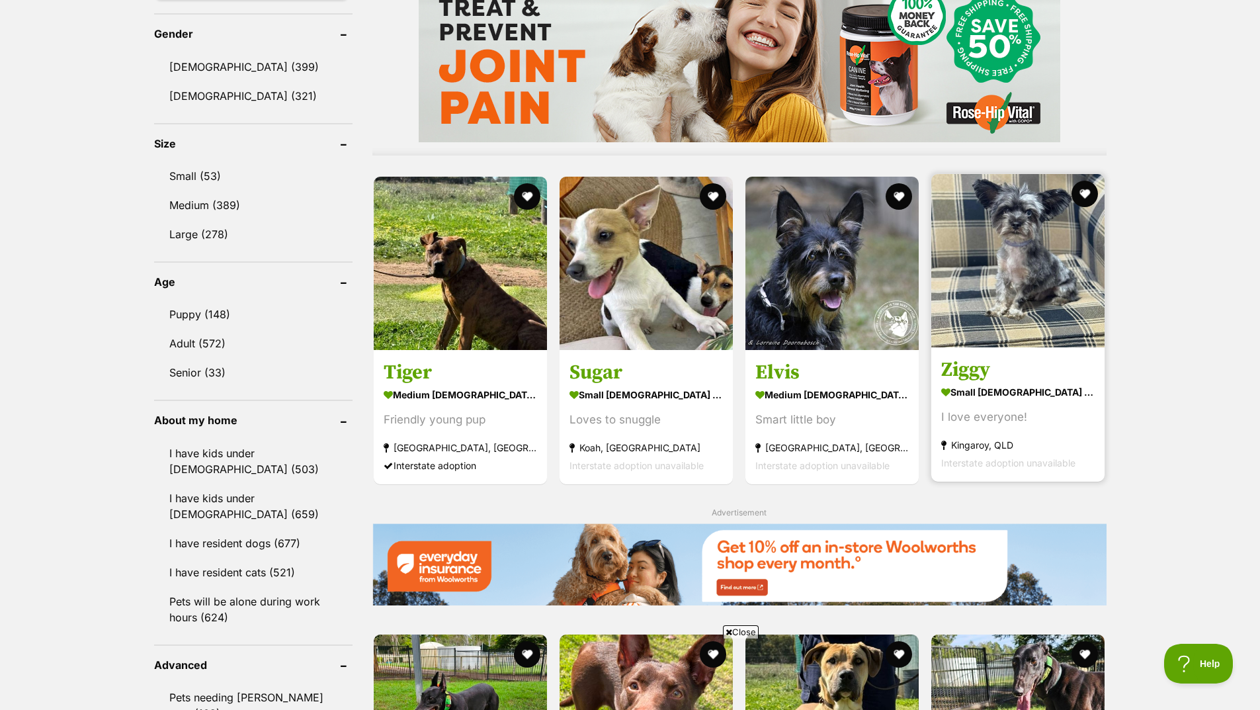 This screenshot has width=1260, height=710. I want to click on a: Puppy (148), so click(253, 314).